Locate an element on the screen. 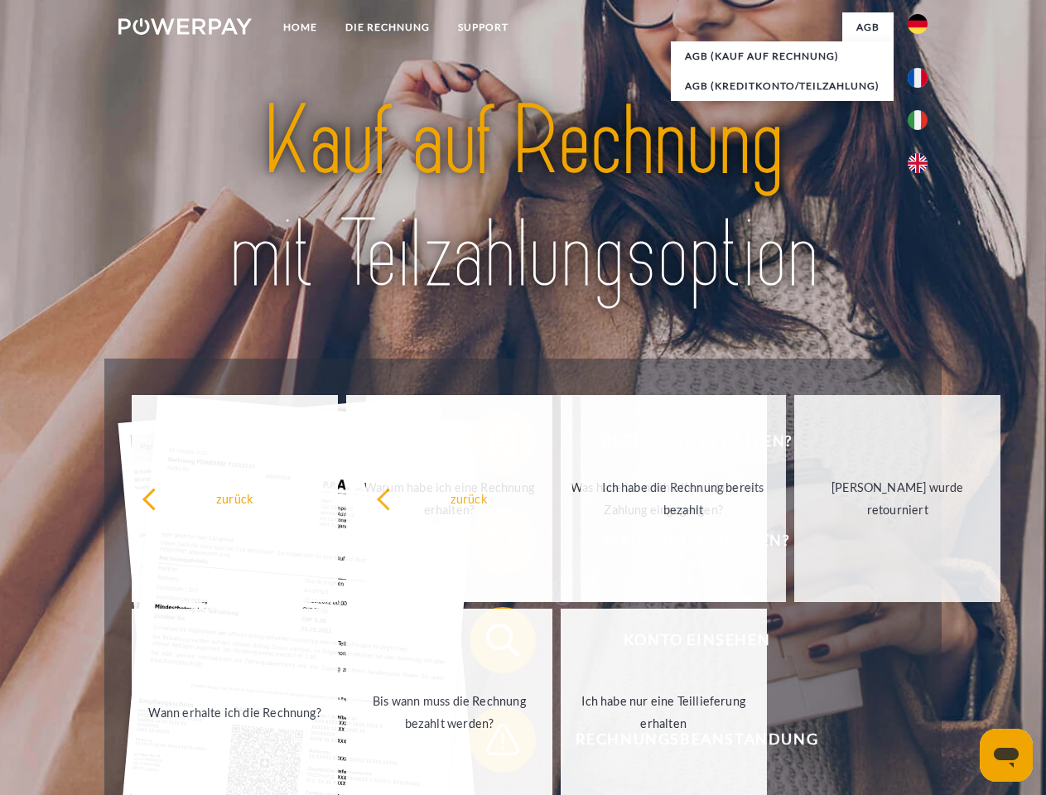 The height and width of the screenshot is (795, 1046). img: fr is located at coordinates (918, 78).